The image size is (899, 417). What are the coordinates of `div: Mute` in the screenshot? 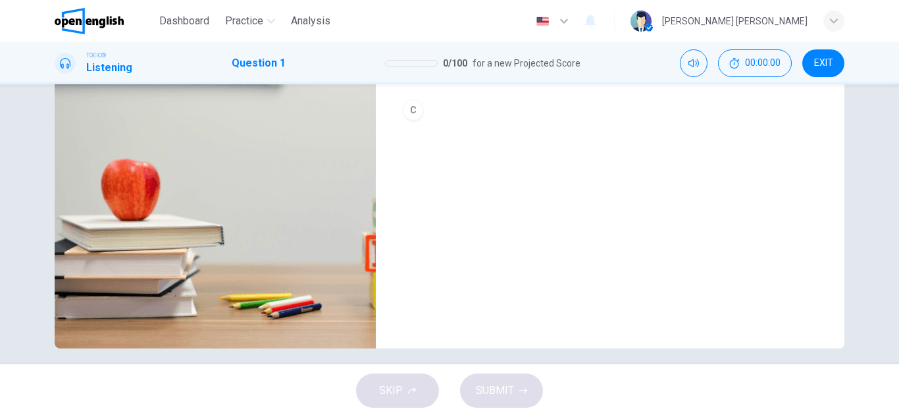 It's located at (694, 63).